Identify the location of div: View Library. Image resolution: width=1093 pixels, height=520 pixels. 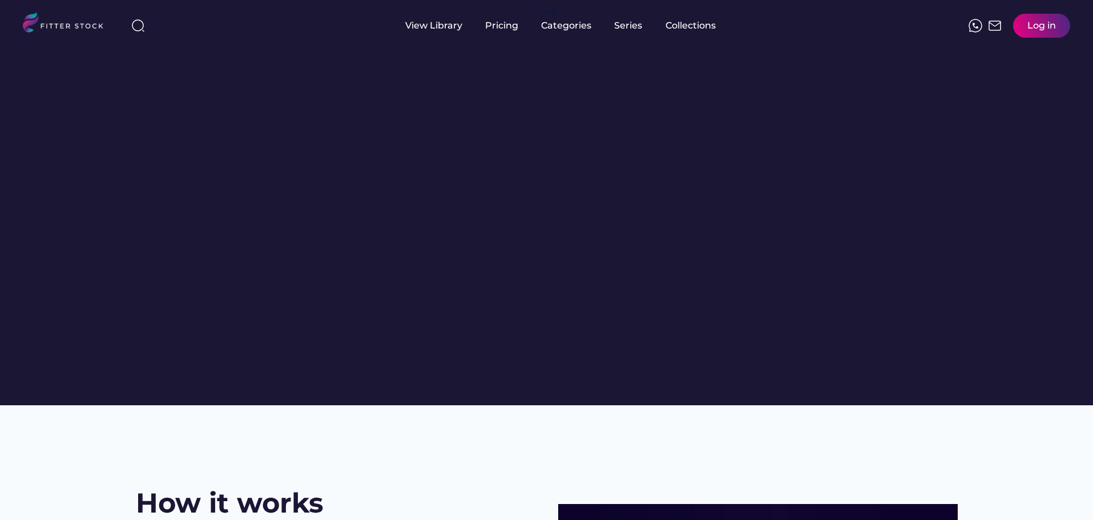
(434, 26).